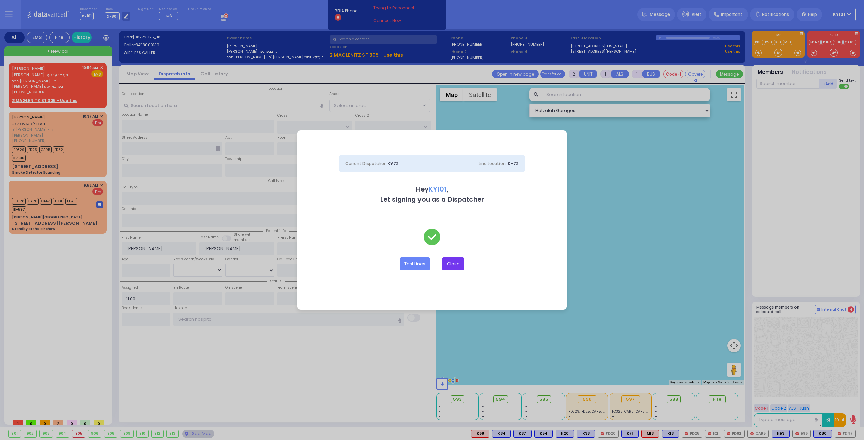 The height and width of the screenshot is (440, 864). Describe the element at coordinates (492, 163) in the screenshot. I see `span: Line Location:` at that location.